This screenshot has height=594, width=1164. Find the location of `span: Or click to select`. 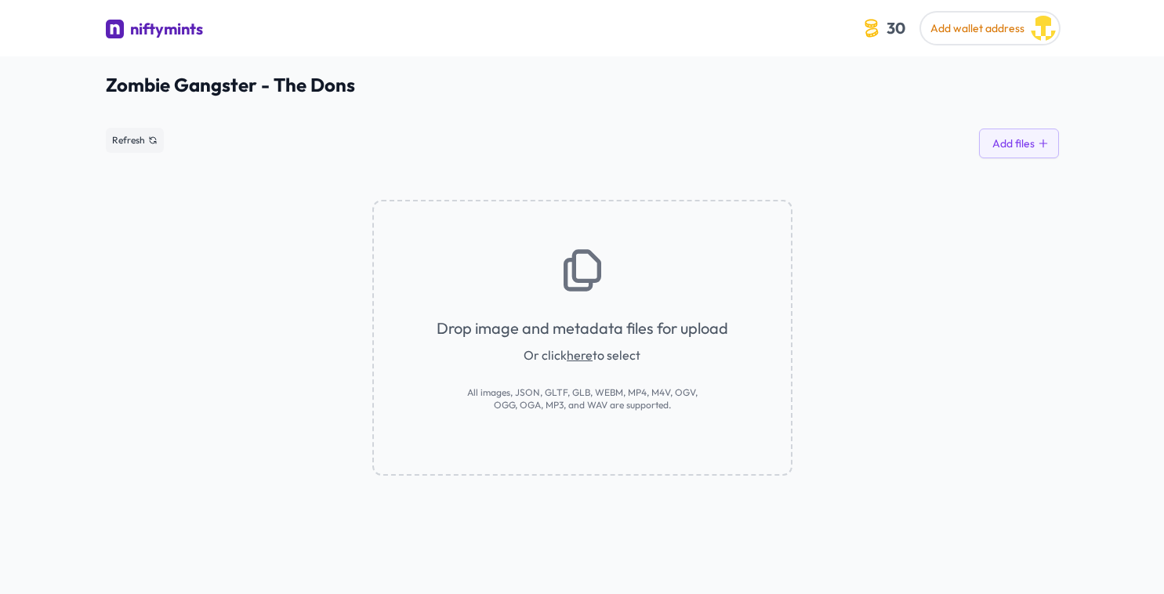

span: Or click to select is located at coordinates (582, 355).